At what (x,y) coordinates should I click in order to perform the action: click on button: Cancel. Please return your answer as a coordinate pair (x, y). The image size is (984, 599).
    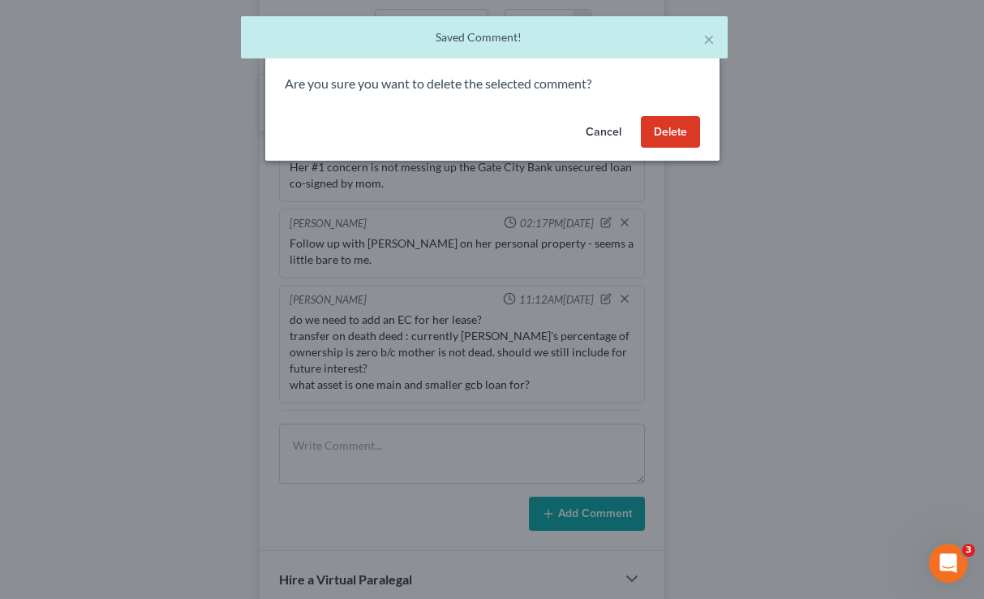
    Looking at the image, I should click on (603, 132).